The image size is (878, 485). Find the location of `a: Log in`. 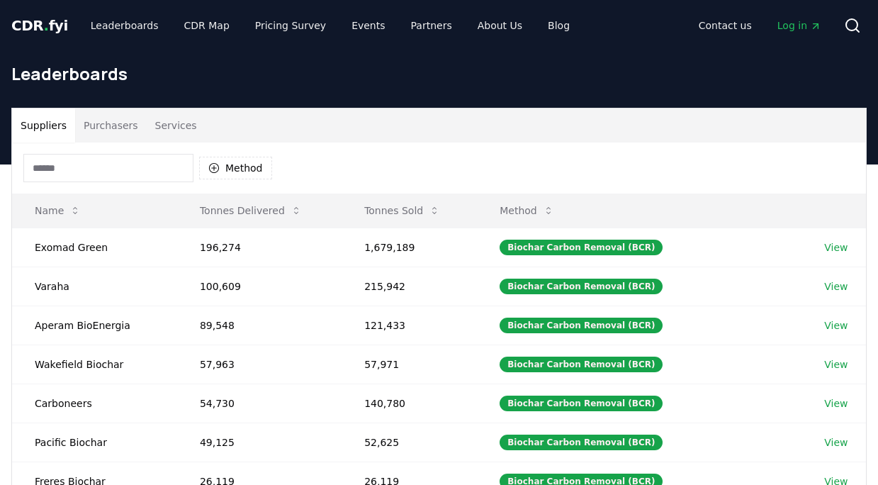

a: Log in is located at coordinates (799, 26).